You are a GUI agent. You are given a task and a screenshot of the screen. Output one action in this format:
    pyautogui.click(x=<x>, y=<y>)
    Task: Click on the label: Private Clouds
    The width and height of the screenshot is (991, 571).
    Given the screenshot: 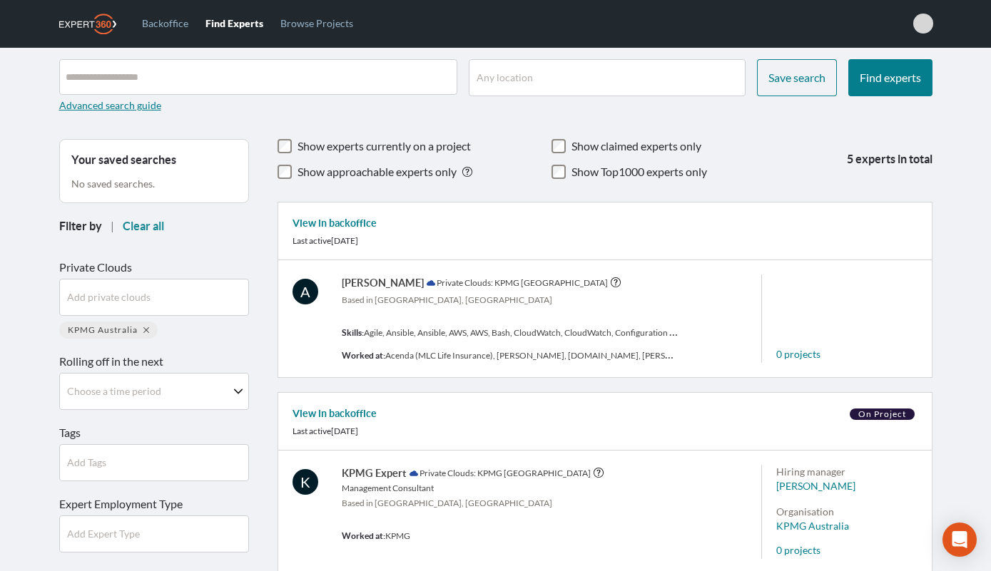 What is the action you would take?
    pyautogui.click(x=154, y=267)
    